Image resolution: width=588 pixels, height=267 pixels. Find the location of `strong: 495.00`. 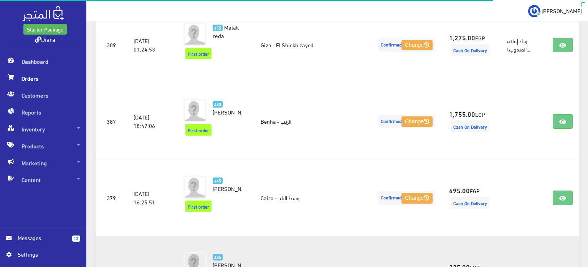

strong: 495.00 is located at coordinates (459, 190).